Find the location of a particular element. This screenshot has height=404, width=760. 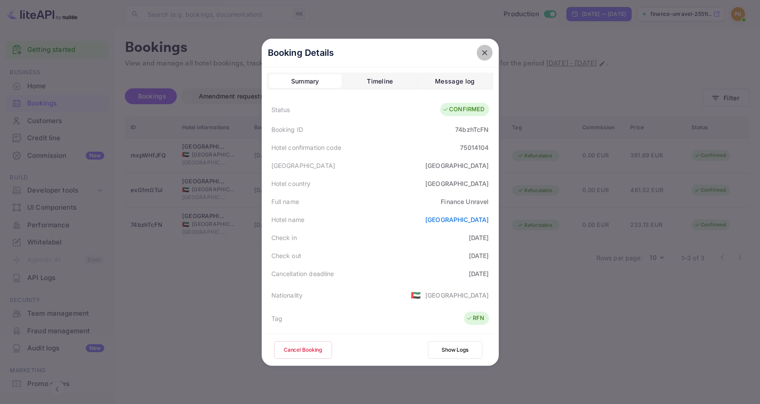

span: United States is located at coordinates (415, 295).